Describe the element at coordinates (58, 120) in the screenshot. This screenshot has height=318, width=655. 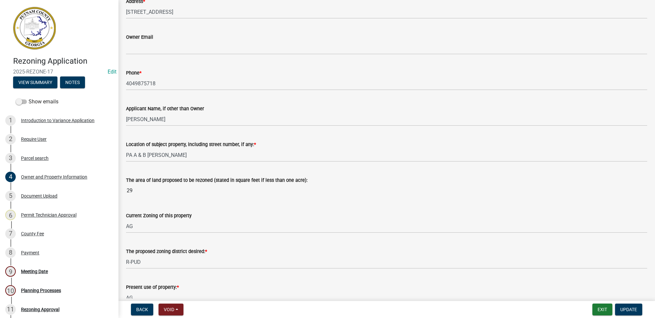
I see `div: Introduction to Variance Application` at that location.